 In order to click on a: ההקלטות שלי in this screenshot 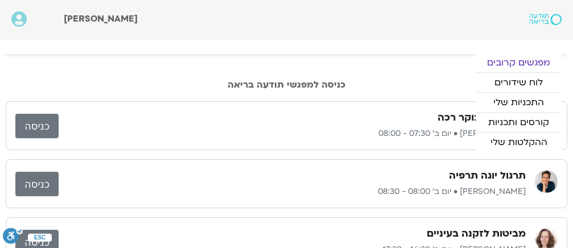, I will do `click(519, 142)`.